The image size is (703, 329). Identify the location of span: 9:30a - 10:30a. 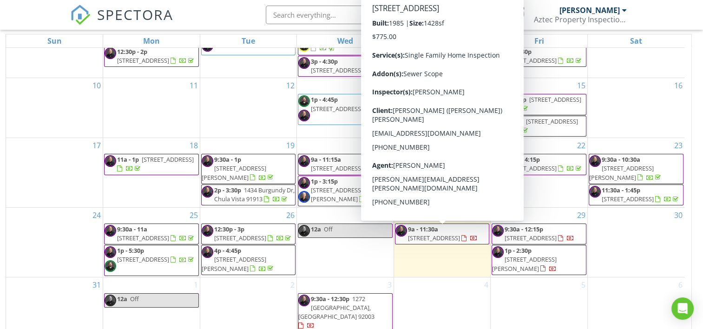
(621, 159).